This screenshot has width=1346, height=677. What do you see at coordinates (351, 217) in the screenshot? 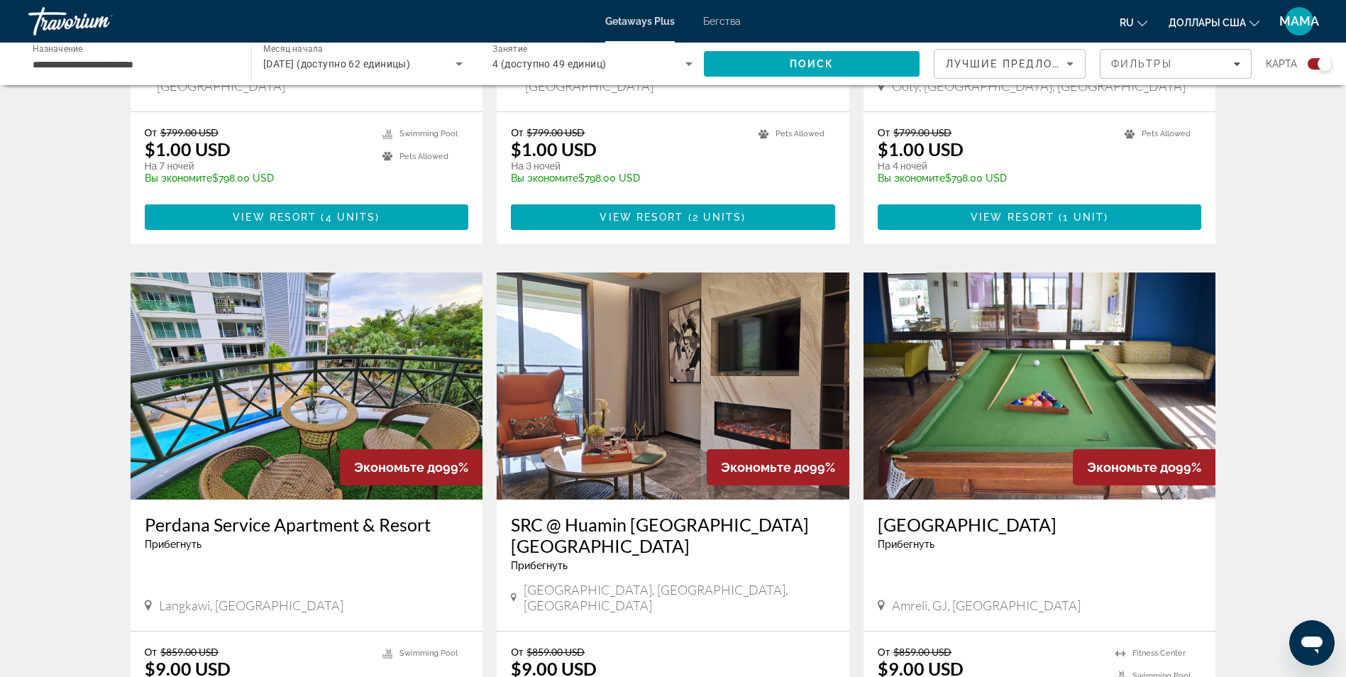
I see `span: 4 units` at bounding box center [351, 217].